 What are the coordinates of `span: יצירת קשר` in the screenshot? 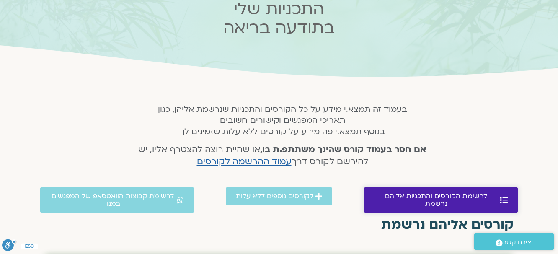 It's located at (517, 242).